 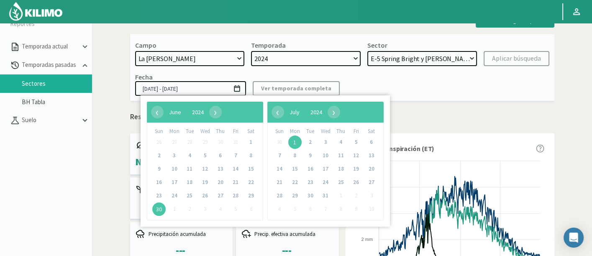 I want to click on span: 27, so click(x=371, y=182).